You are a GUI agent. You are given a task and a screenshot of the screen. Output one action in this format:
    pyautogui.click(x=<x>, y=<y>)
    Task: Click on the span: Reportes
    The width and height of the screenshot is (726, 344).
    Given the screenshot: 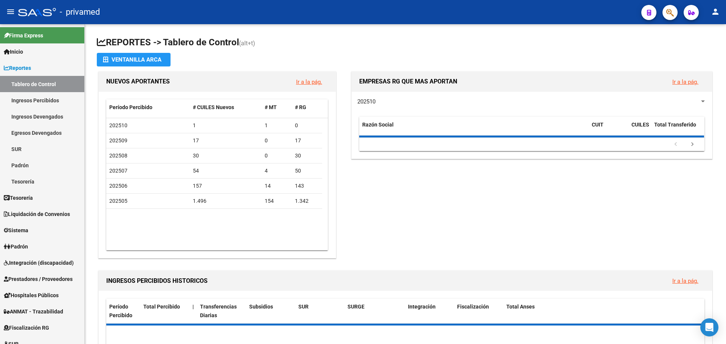 What is the action you would take?
    pyautogui.click(x=17, y=68)
    